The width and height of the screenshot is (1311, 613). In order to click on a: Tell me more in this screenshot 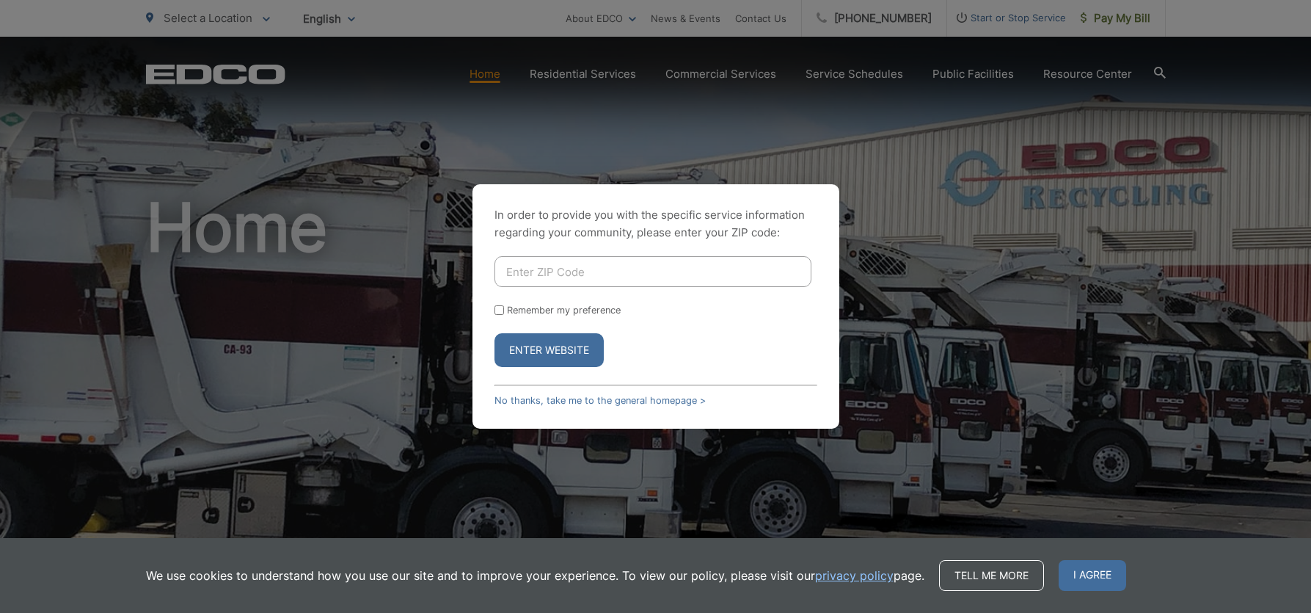, I will do `click(992, 575)`.